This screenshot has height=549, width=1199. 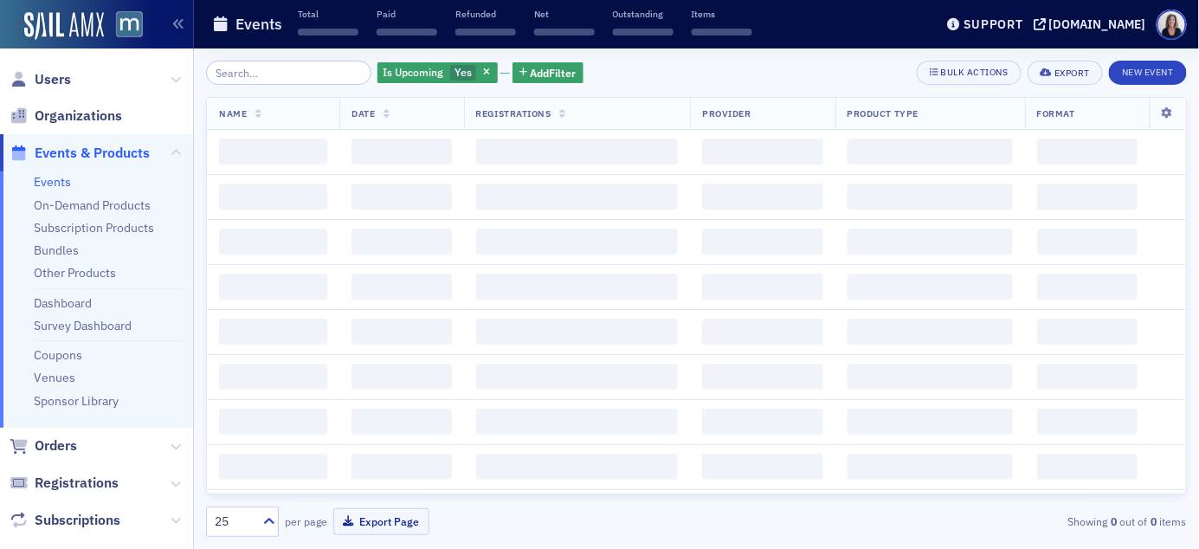 What do you see at coordinates (123, 26) in the screenshot?
I see `a: View Homepage` at bounding box center [123, 26].